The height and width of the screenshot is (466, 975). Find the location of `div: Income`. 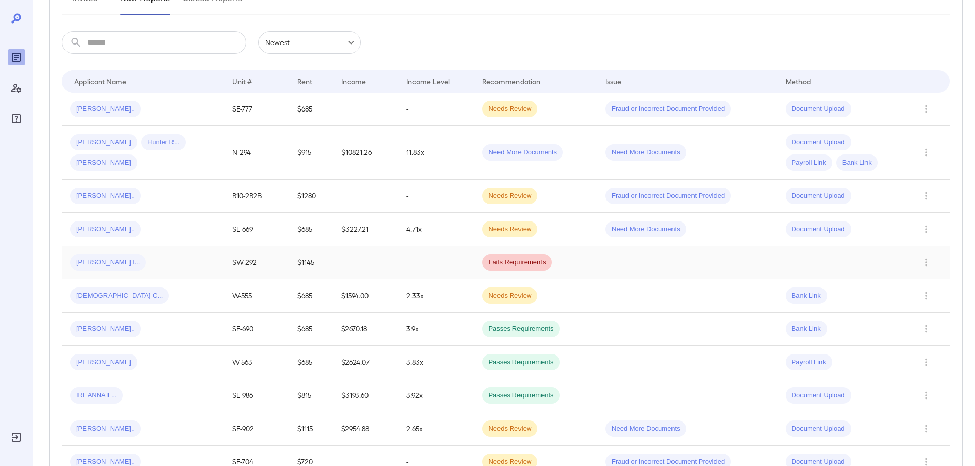

div: Income is located at coordinates (354, 81).